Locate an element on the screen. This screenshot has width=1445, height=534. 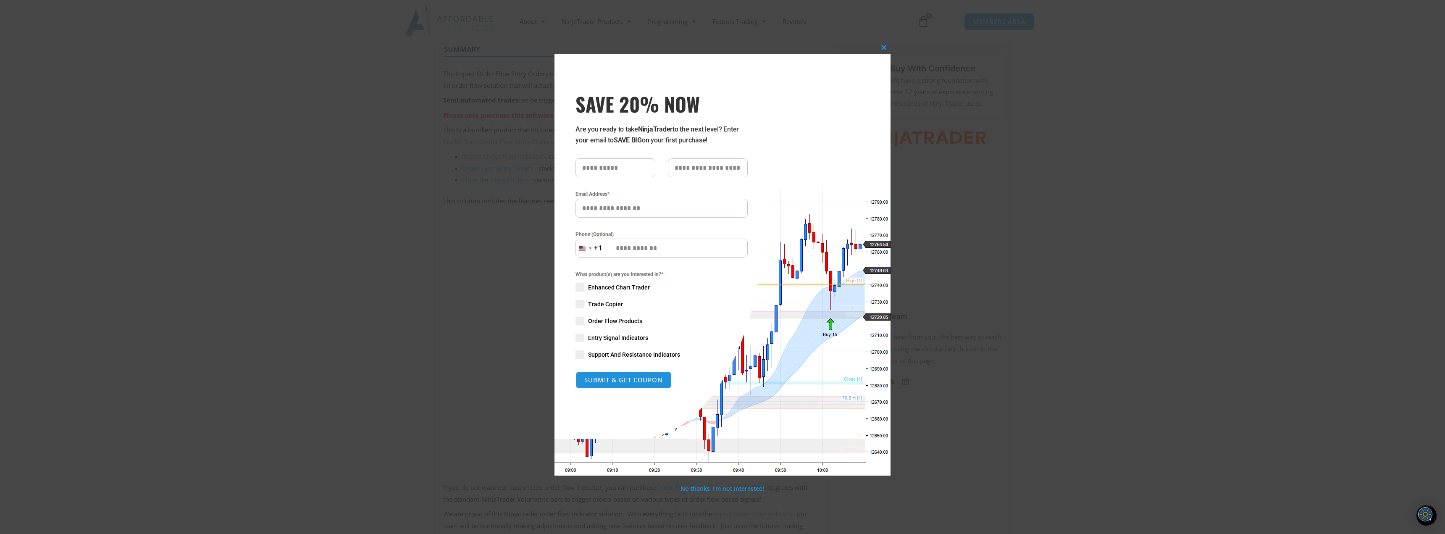
button: SUBMIT & GET COUPON is located at coordinates (623, 380).